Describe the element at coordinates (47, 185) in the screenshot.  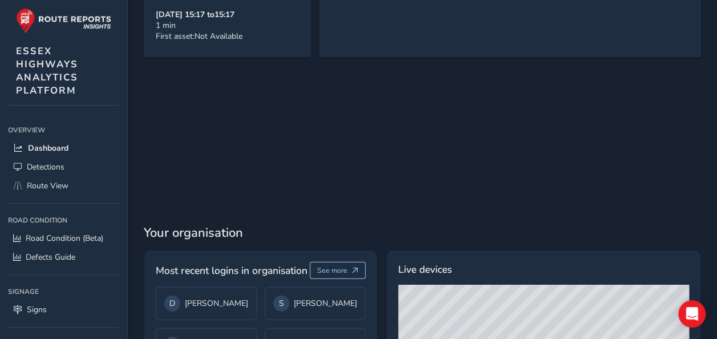
I see `span: Route View` at that location.